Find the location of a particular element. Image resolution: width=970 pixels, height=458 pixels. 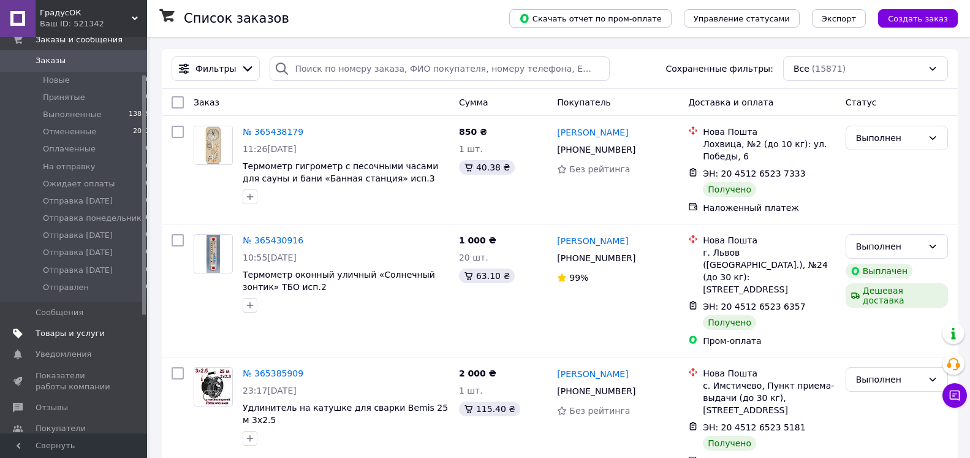

a: Удлинитель на катушке для сварки Bemis 25 м 3х2.5 is located at coordinates (345, 414).